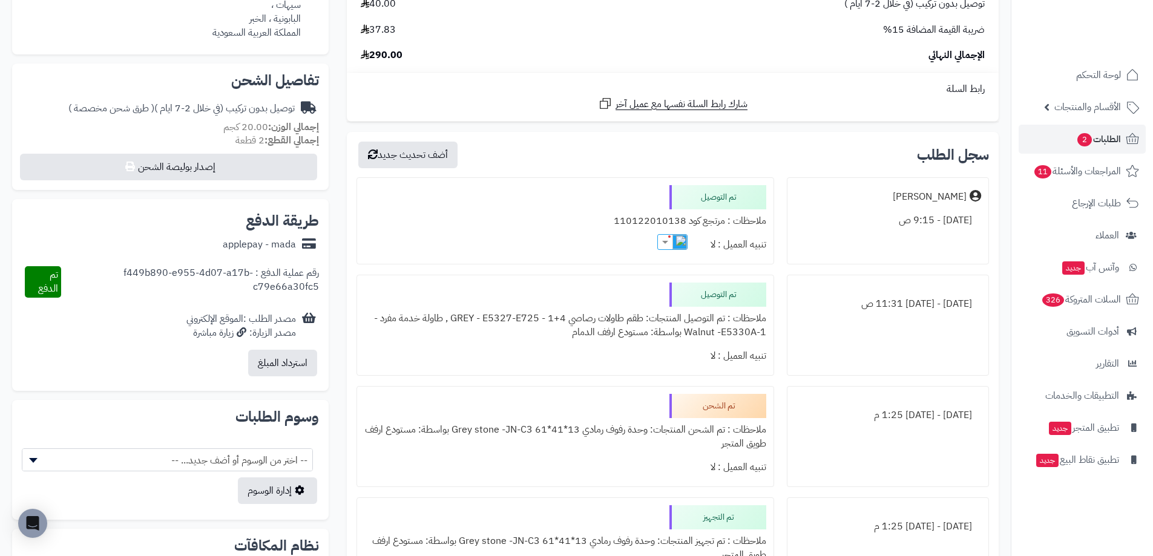 The height and width of the screenshot is (556, 1153). Describe the element at coordinates (1083, 428) in the screenshot. I see `span: تطبيق المتجر` at that location.